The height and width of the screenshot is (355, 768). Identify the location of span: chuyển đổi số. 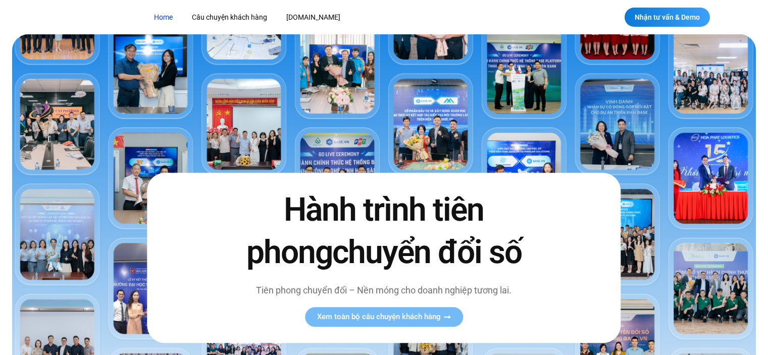
(427, 252).